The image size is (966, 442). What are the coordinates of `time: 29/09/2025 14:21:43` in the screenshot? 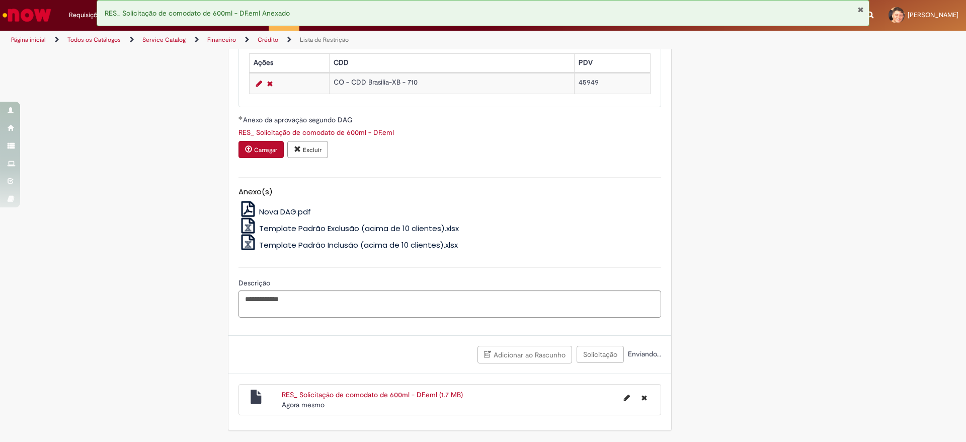 It's located at (303, 404).